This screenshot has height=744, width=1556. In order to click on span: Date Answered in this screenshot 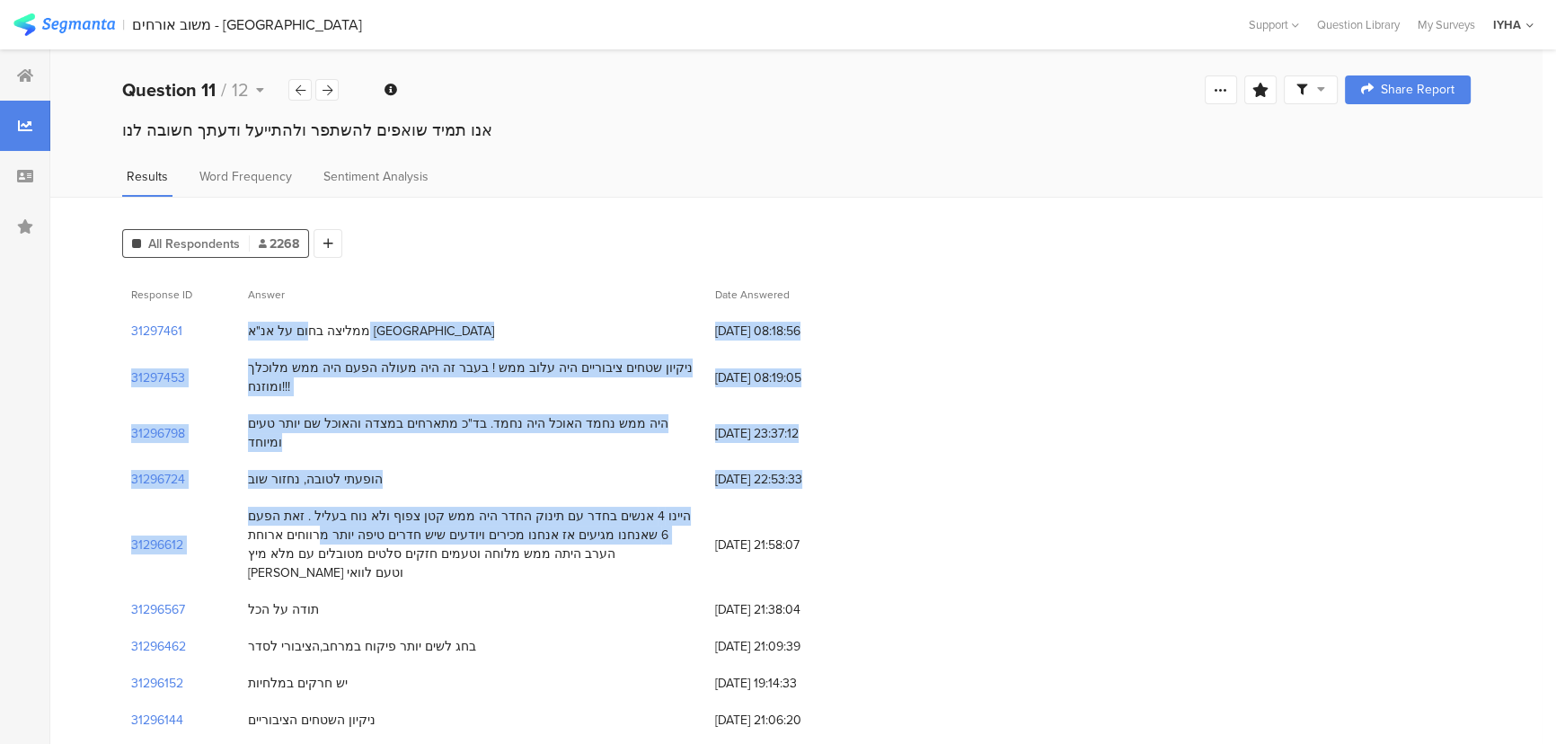, I will do `click(752, 295)`.